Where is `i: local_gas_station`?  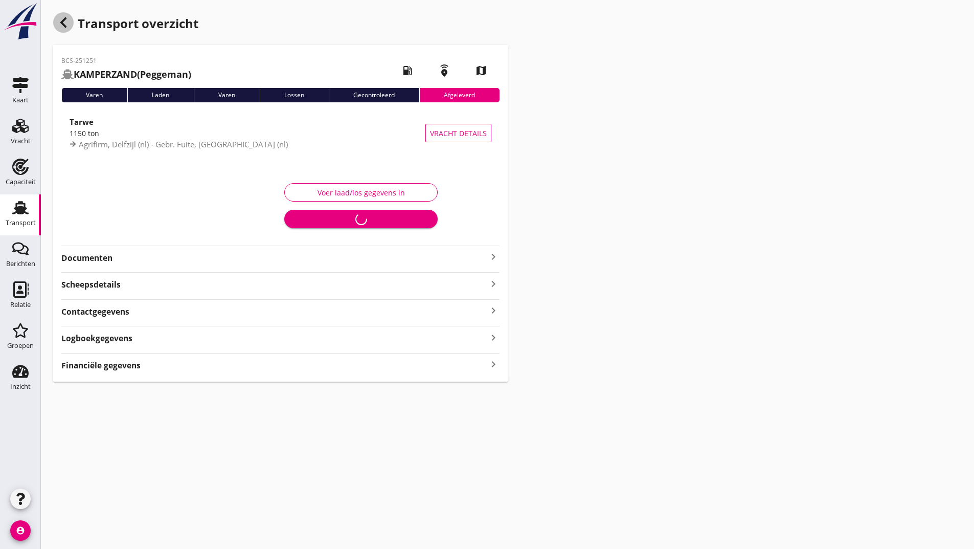 i: local_gas_station is located at coordinates (408, 71).